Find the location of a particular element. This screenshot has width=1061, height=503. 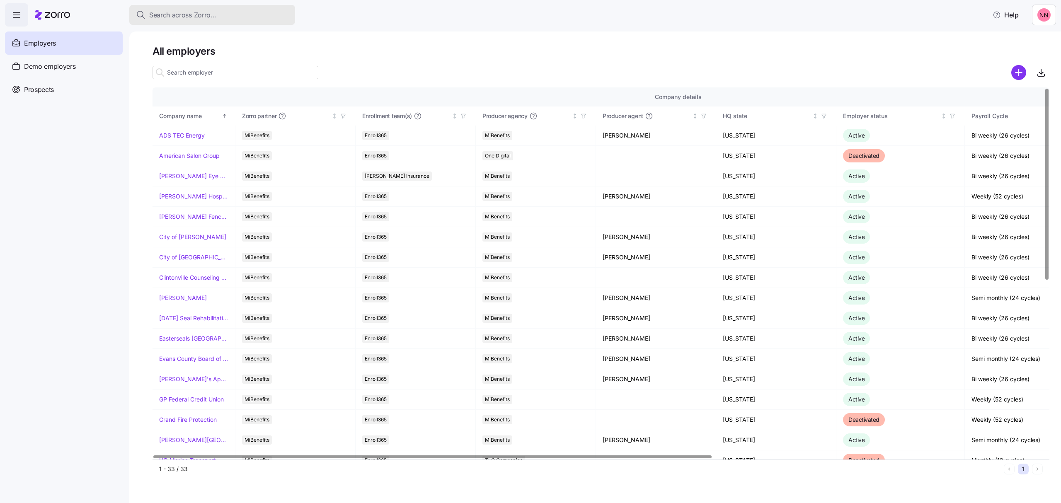

a: Evans County Board of Commissioners is located at coordinates (194, 359).